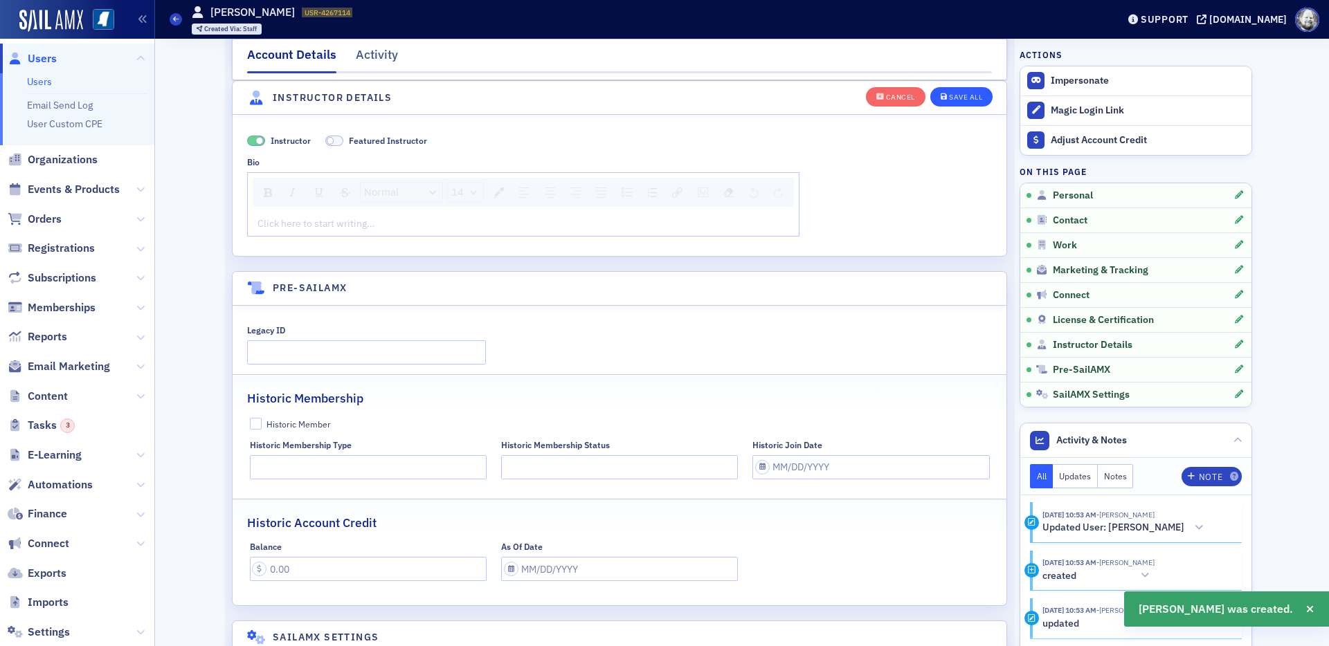  Describe the element at coordinates (1135, 110) in the screenshot. I see `button: Magic Login Link` at that location.